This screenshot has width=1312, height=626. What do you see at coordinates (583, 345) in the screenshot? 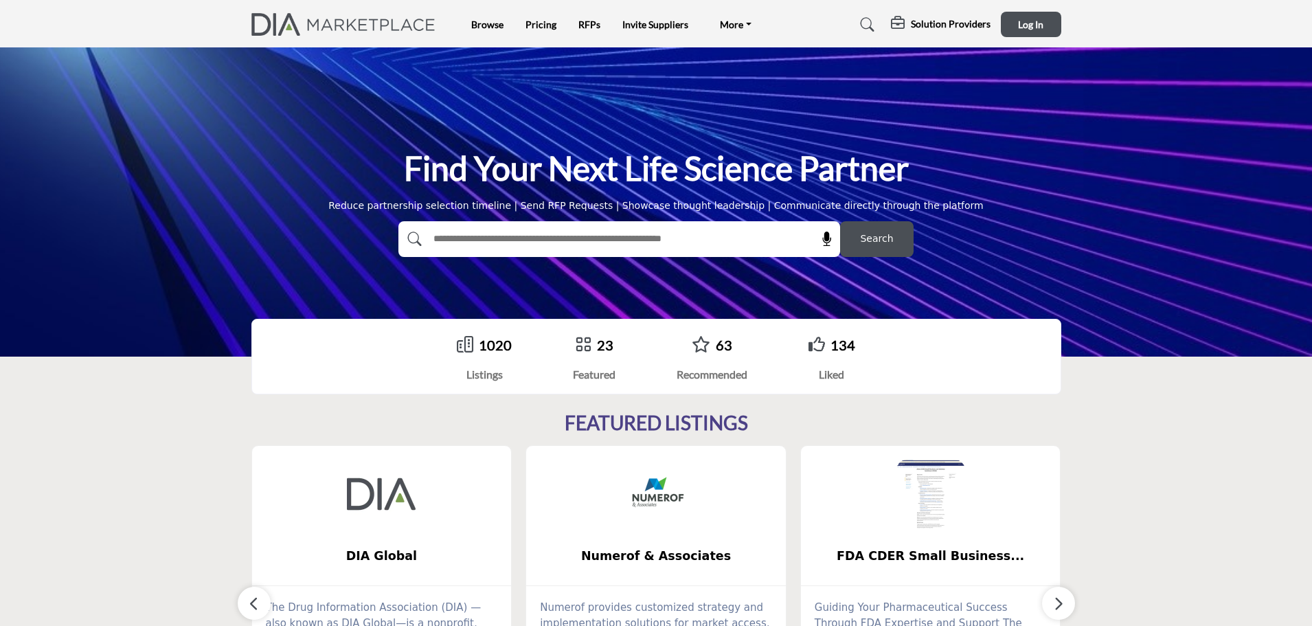
I see `a: Go to Featured` at bounding box center [583, 345].